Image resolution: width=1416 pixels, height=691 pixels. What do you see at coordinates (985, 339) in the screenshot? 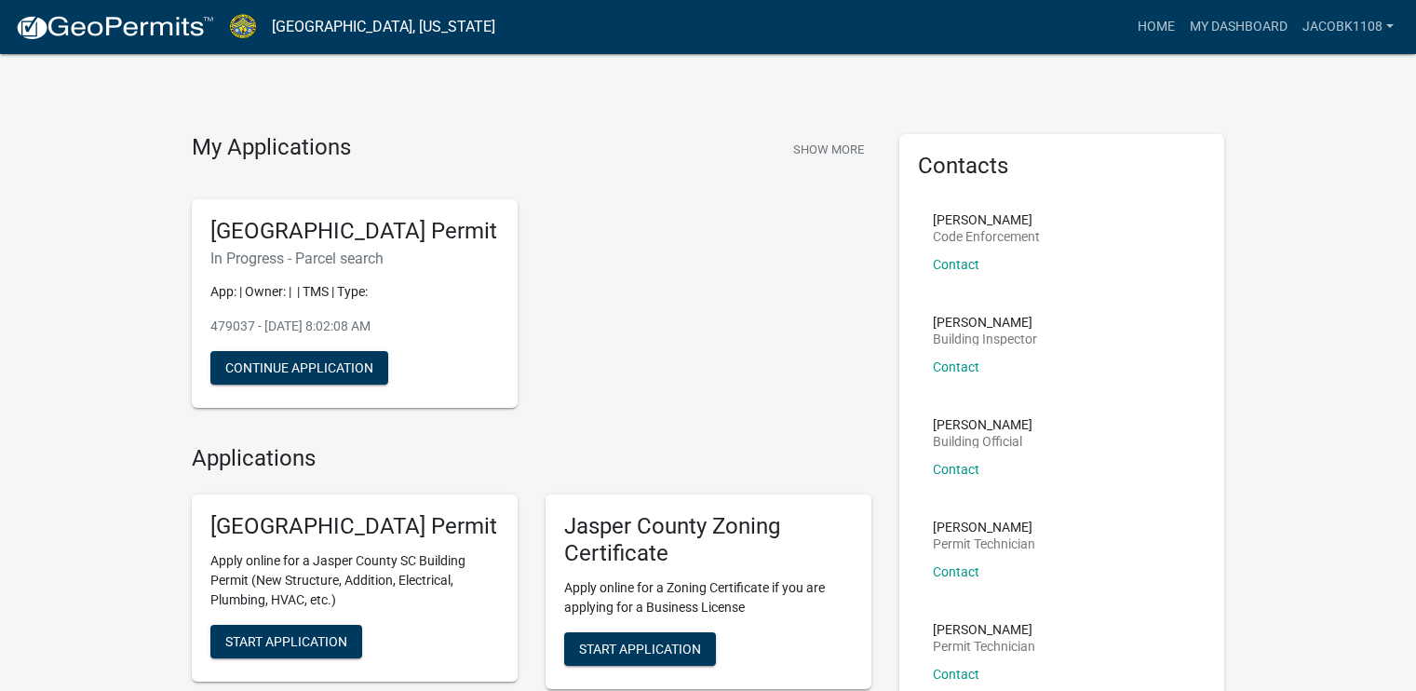
I see `p: Building Inspector` at bounding box center [985, 339].